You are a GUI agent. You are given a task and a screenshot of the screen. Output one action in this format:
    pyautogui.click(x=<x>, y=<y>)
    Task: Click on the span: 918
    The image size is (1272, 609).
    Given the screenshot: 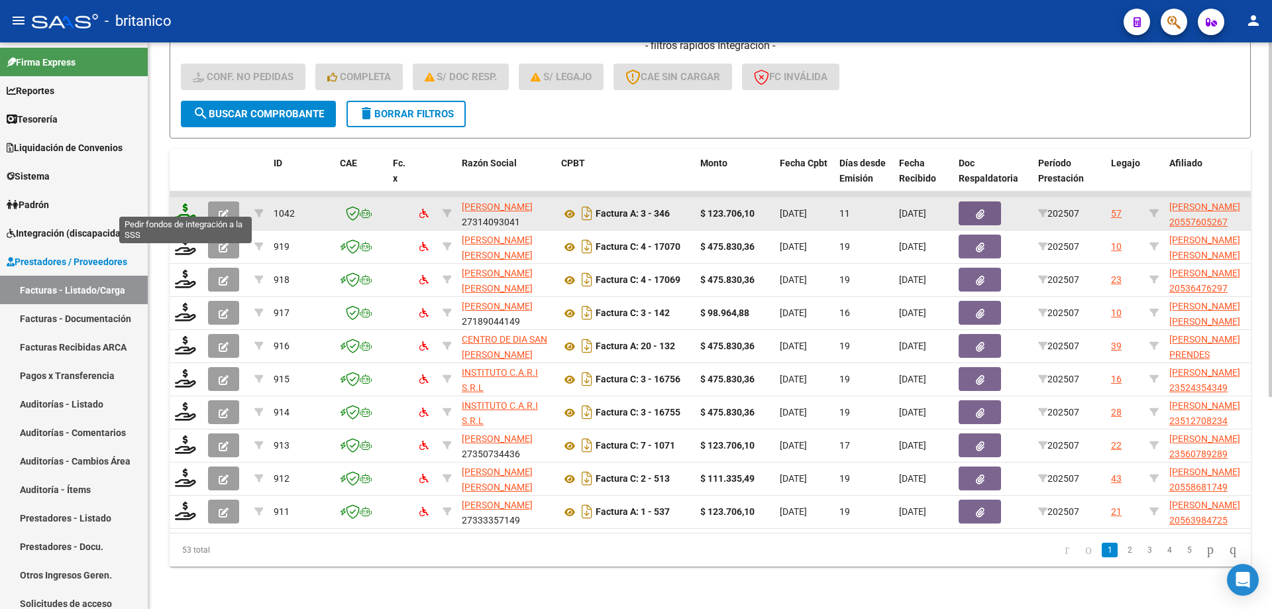 What is the action you would take?
    pyautogui.click(x=282, y=280)
    